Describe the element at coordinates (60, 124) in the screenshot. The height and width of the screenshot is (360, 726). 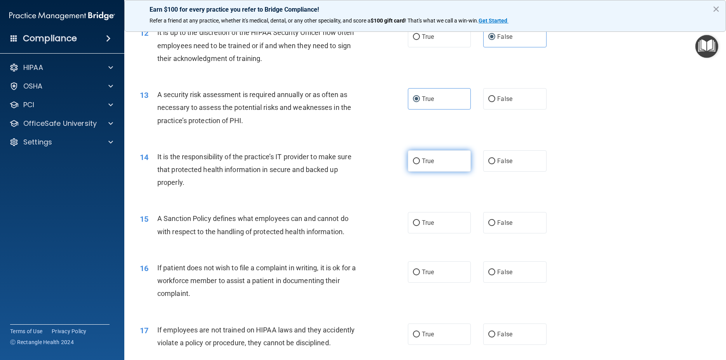
I see `p: OfficeSafe University` at that location.